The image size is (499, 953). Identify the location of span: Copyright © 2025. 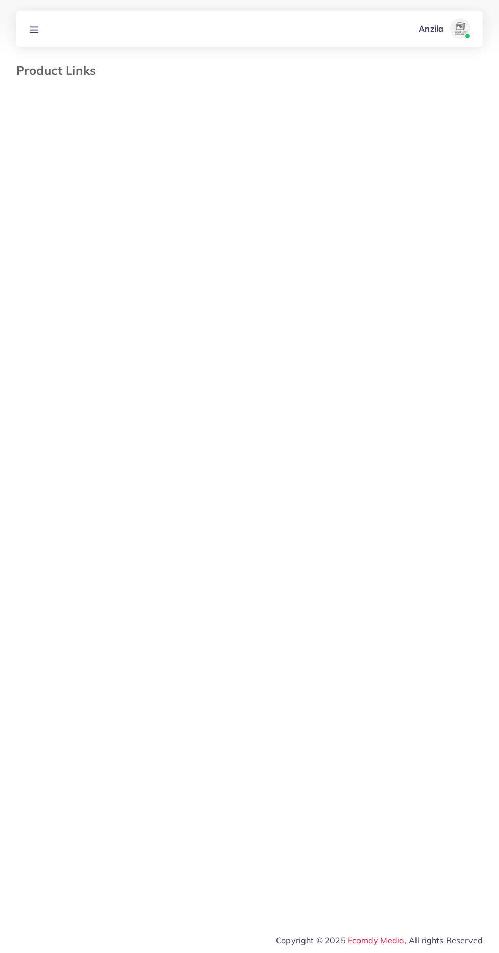
(379, 941).